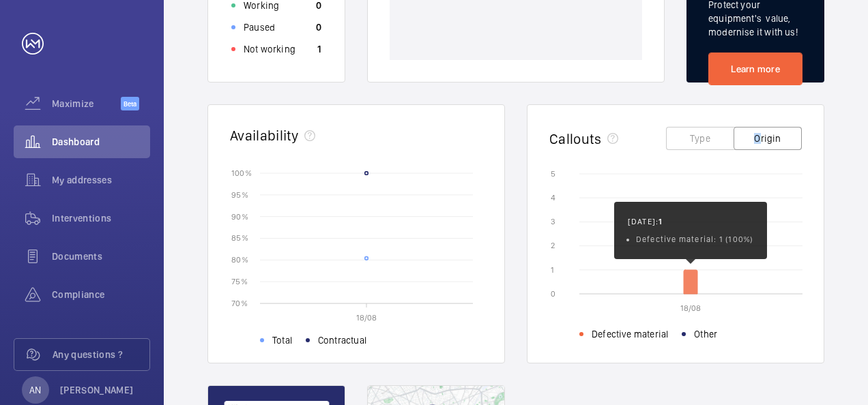 Image resolution: width=868 pixels, height=405 pixels. I want to click on a: Learn more, so click(756, 69).